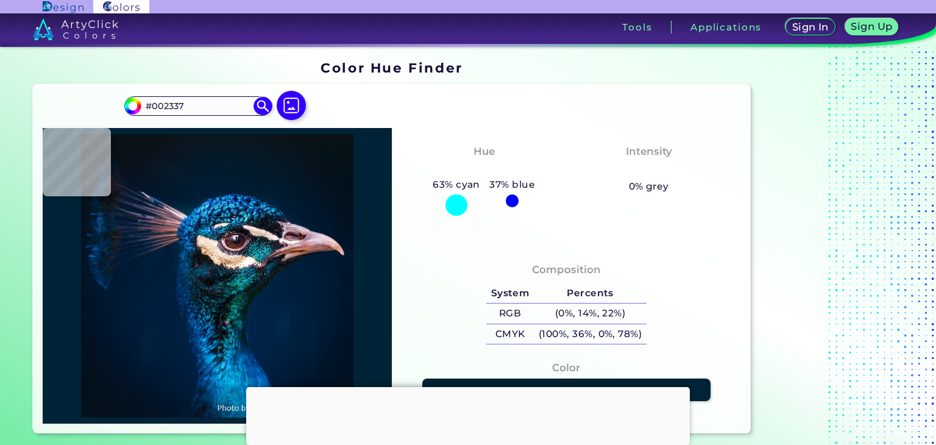  What do you see at coordinates (872, 27) in the screenshot?
I see `a: Sign Up` at bounding box center [872, 27].